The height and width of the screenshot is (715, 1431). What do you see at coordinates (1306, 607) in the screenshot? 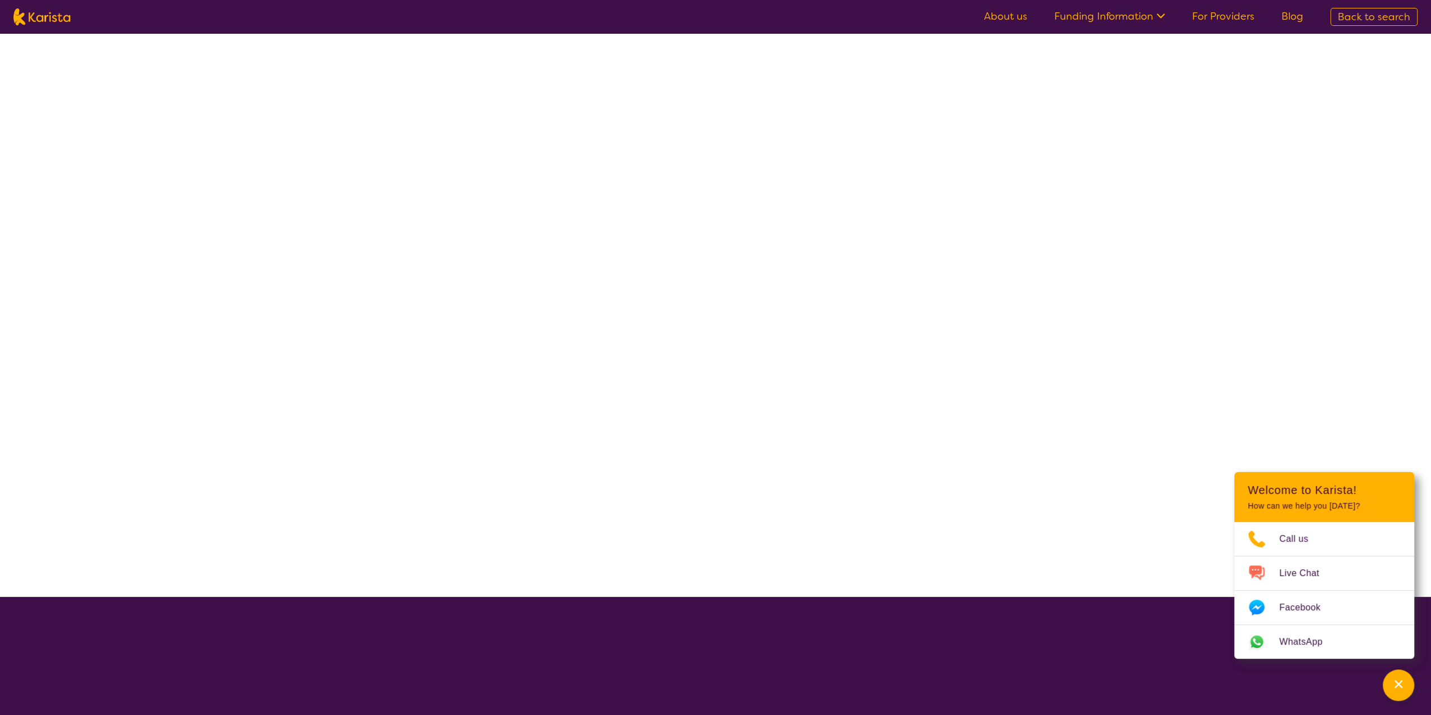
I see `span: Facebook` at bounding box center [1306, 607].